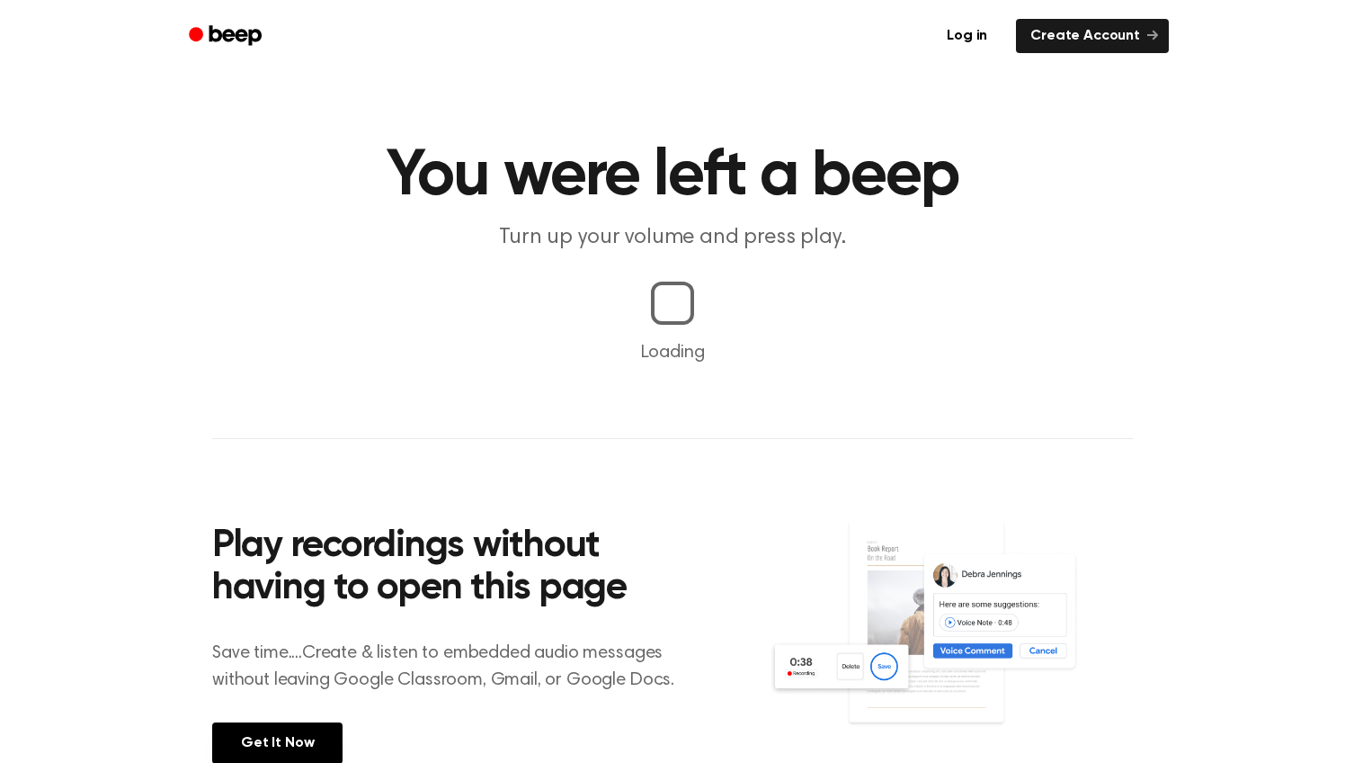  What do you see at coordinates (950, 640) in the screenshot?
I see `img: Voice Comments on Docs and Recording Widget` at bounding box center [950, 640].